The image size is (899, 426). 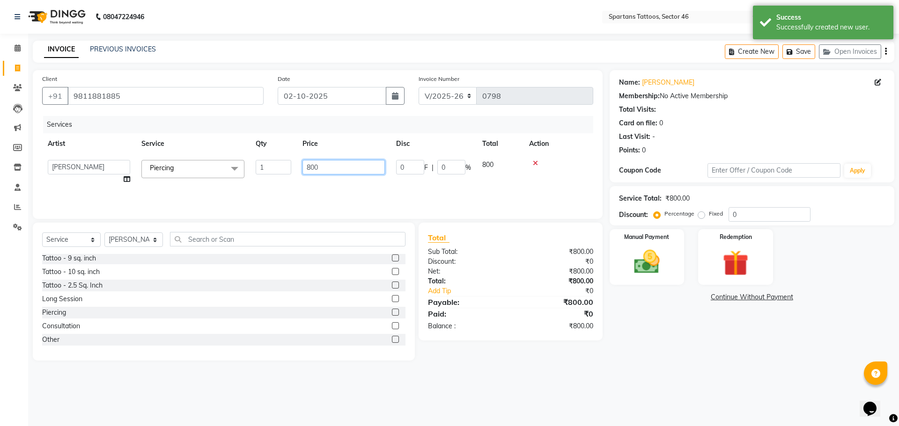 I want to click on div: Payable:, so click(x=465, y=302).